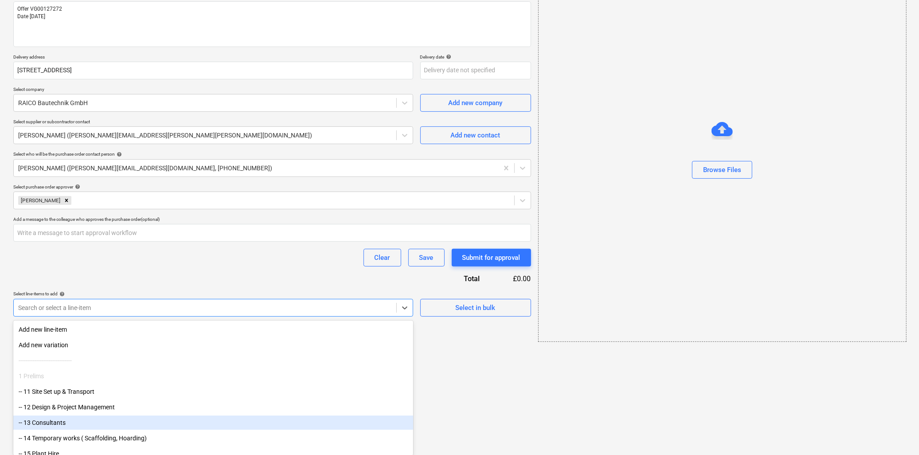  I want to click on p: Select company, so click(213, 90).